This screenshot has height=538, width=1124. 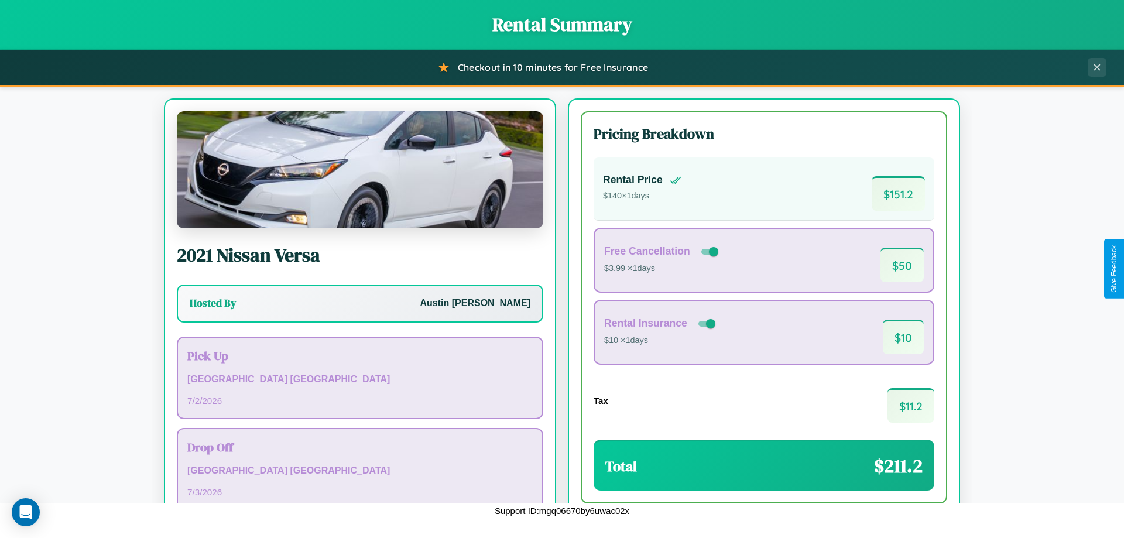 I want to click on div: Open Intercom Messenger, so click(x=26, y=512).